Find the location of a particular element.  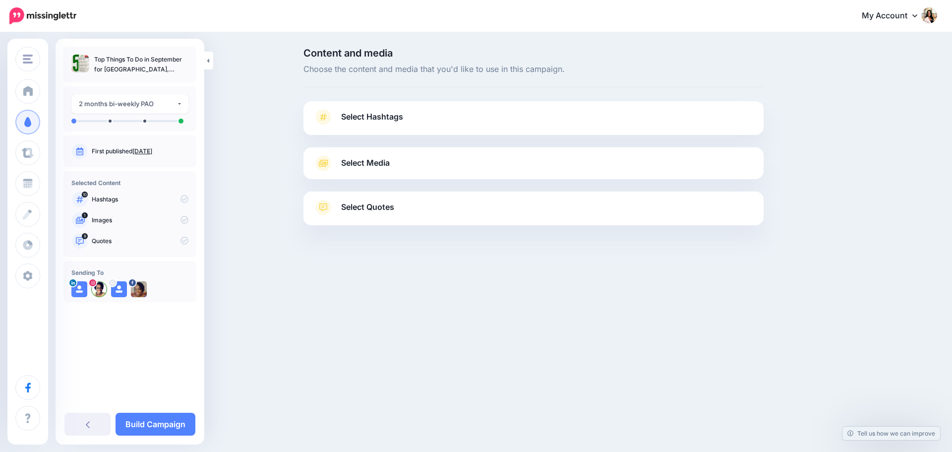

h4: Sending To is located at coordinates (130, 272).